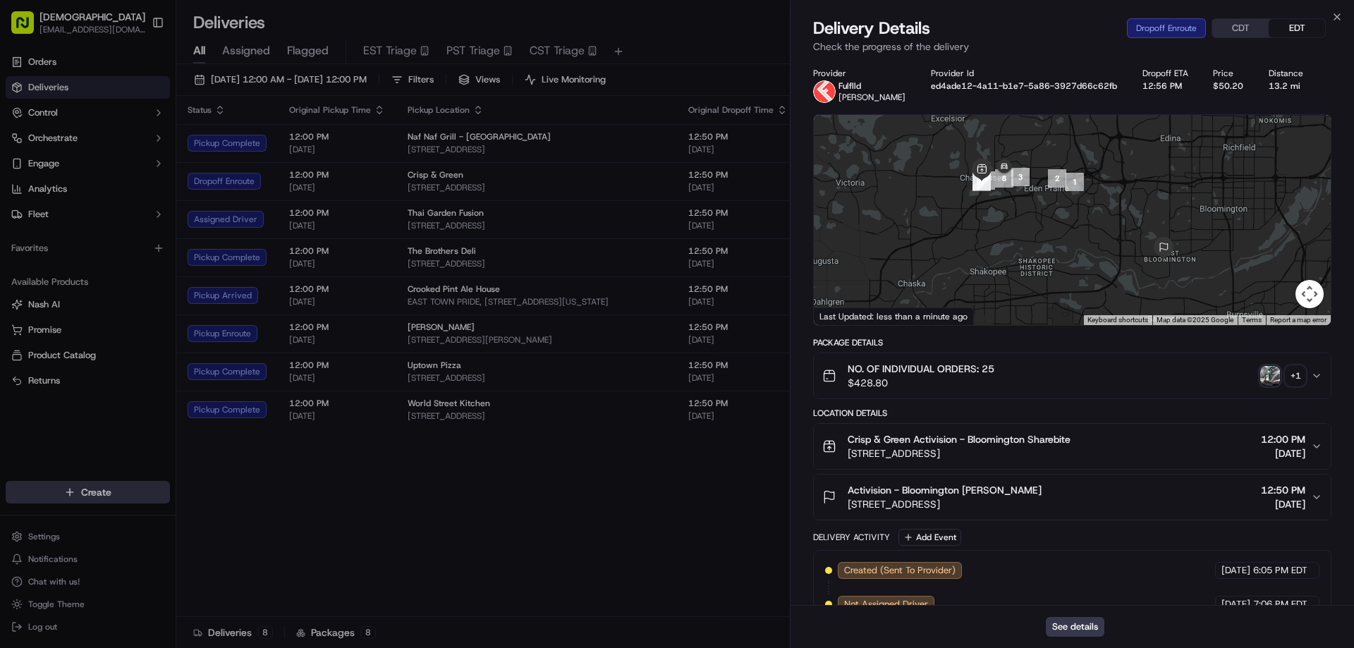 The height and width of the screenshot is (648, 1354). Describe the element at coordinates (1072, 376) in the screenshot. I see `button: NO. OF INDIVIDUAL ORDERS: 25$428.80photo_proof_of_pickup image+1` at that location.